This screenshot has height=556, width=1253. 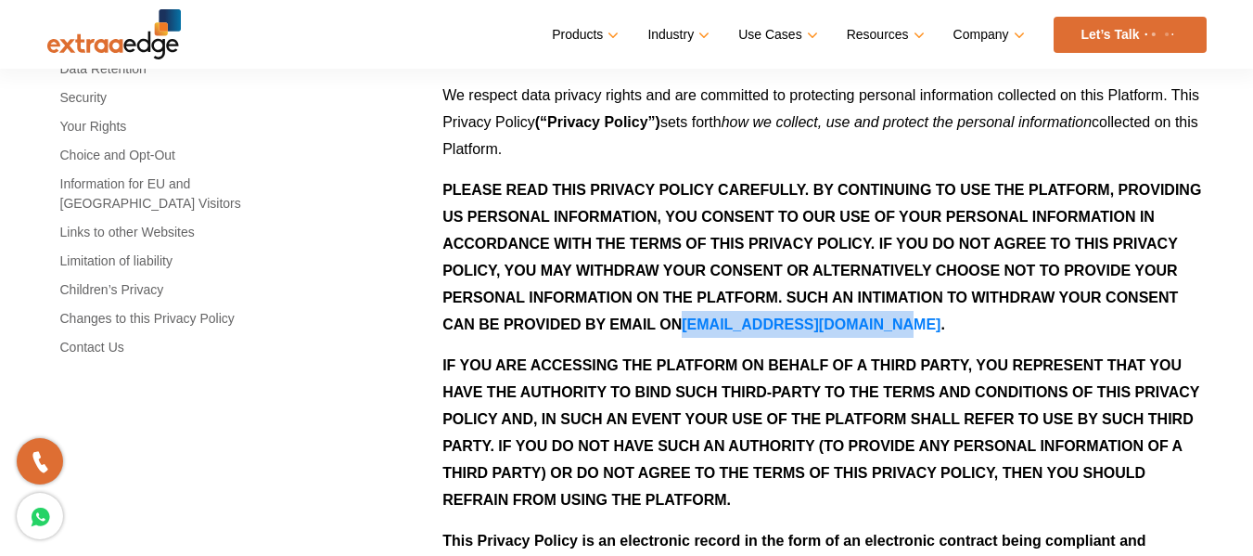 What do you see at coordinates (822, 257) in the screenshot?
I see `b: PLEASE READ THIS PRIVACY POLICY CAREFULLY. BY CONTINUING TO USE THE PLATFORM, PROVIDING US PERSON...` at bounding box center [822, 257].